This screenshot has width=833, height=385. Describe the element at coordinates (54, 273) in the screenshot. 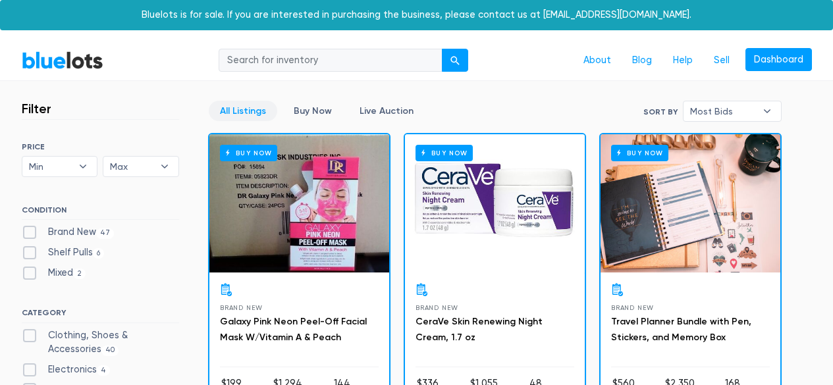

I see `label: Mixed` at that location.